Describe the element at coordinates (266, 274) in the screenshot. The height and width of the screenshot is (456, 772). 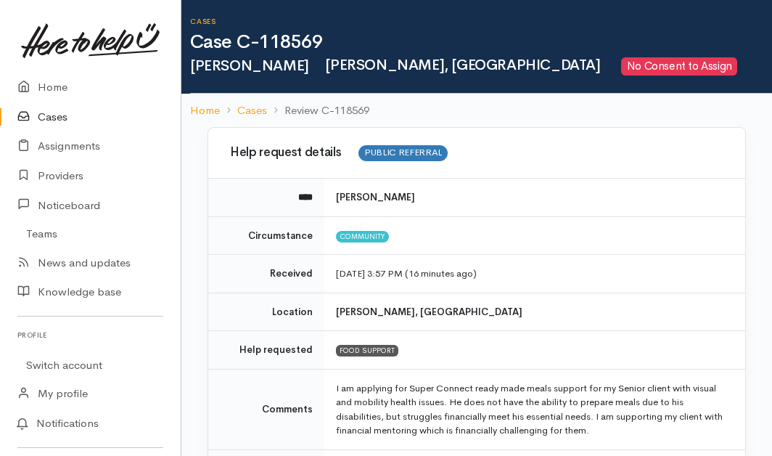
I see `td: Received` at that location.